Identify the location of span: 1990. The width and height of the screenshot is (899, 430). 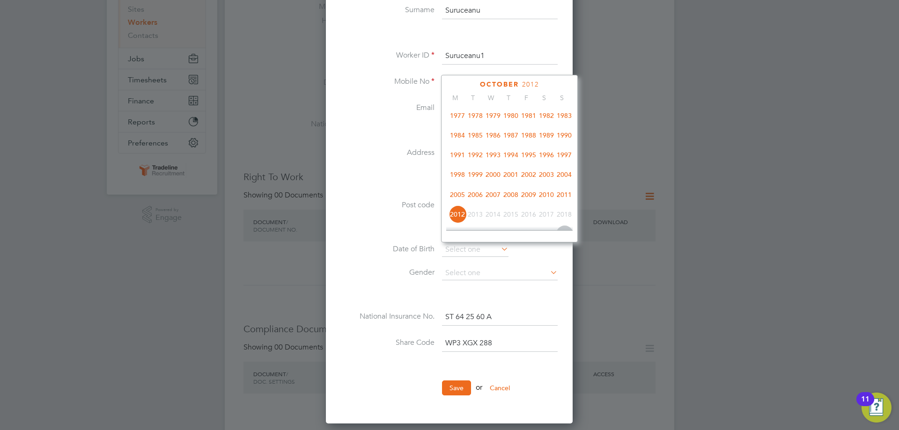
(564, 135).